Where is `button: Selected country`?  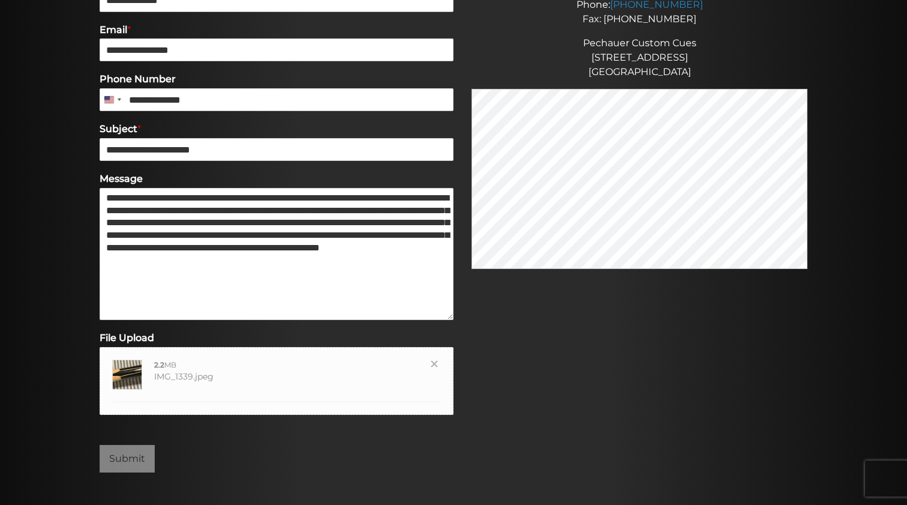 button: Selected country is located at coordinates (112, 100).